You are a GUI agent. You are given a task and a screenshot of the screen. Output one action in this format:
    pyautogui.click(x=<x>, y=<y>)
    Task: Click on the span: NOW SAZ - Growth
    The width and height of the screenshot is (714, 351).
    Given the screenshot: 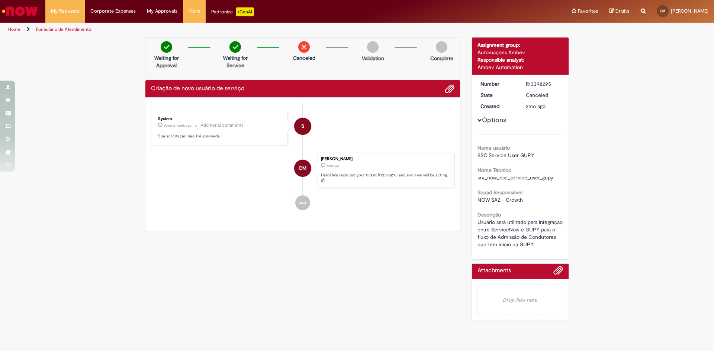 What is the action you would take?
    pyautogui.click(x=500, y=200)
    